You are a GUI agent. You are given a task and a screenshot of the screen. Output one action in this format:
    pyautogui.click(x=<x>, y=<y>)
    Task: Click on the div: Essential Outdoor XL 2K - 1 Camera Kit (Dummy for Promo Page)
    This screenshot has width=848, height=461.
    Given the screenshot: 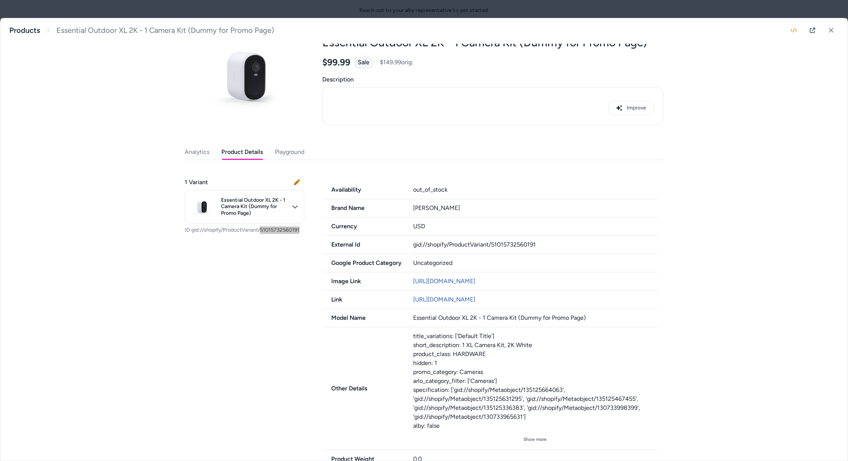 What is the action you would take?
    pyautogui.click(x=535, y=318)
    